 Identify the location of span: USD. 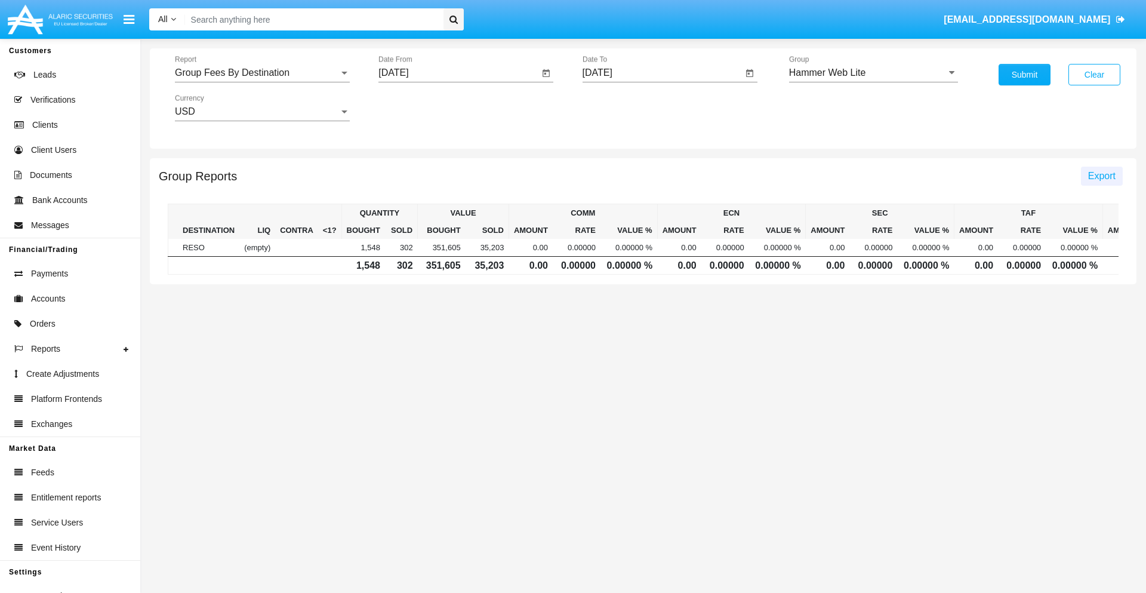
(185, 111).